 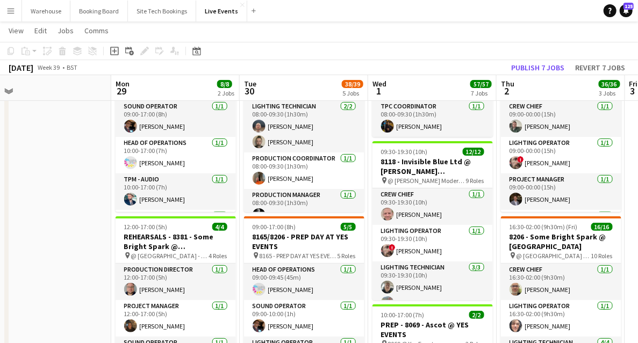 What do you see at coordinates (99, 11) in the screenshot?
I see `button: Booking Board` at bounding box center [99, 11].